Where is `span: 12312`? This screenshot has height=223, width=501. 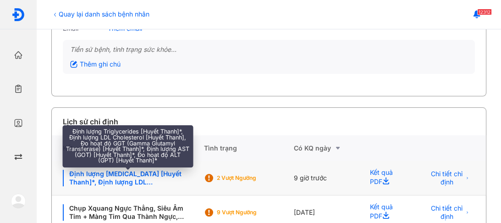
span: 12312 is located at coordinates (485, 12).